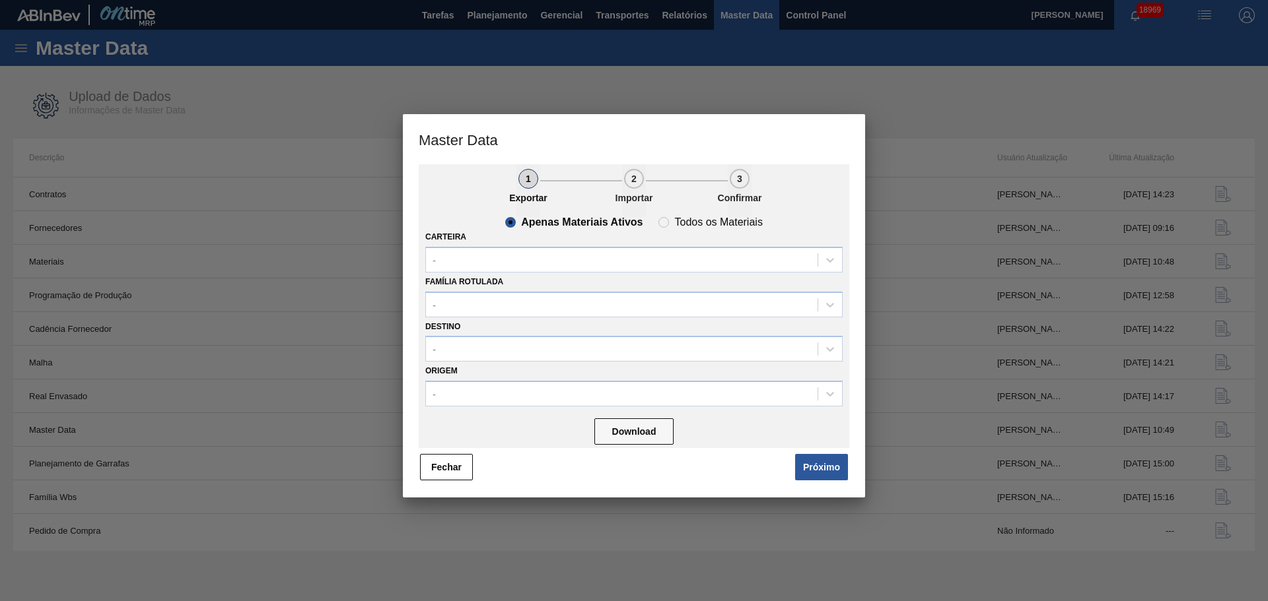 This screenshot has height=601, width=1268. Describe the element at coordinates (446, 467) in the screenshot. I see `button: Fechar` at that location.